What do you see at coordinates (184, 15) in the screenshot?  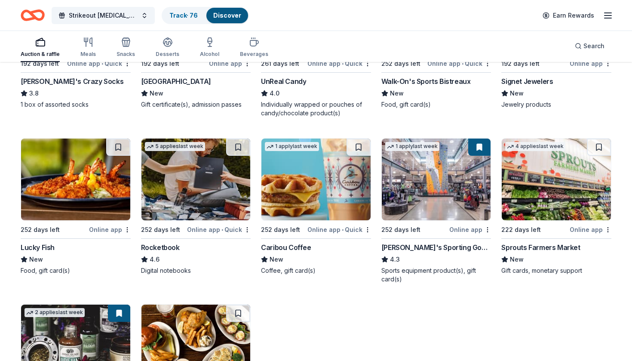 I see `a: Track· 76` at bounding box center [184, 15].